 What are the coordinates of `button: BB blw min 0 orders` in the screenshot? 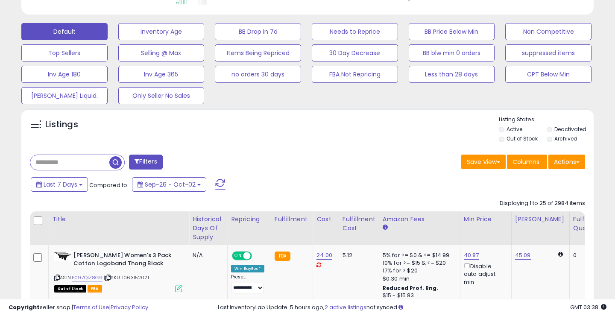 It's located at (452, 53).